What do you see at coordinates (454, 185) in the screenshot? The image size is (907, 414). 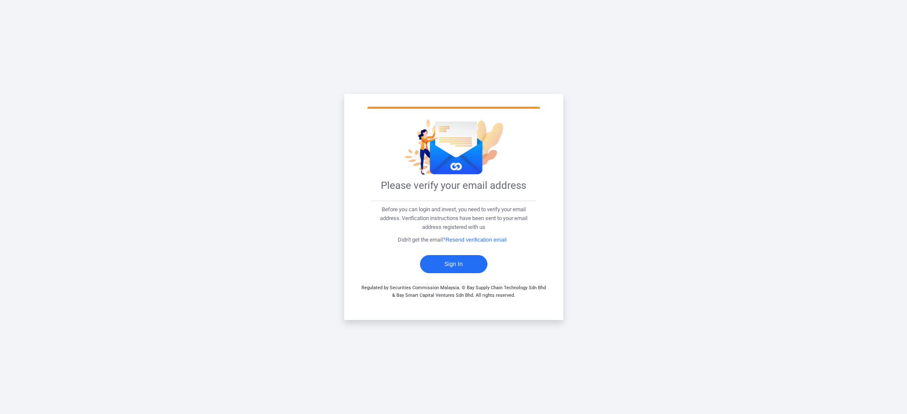 I see `b: Please verify your email address` at bounding box center [454, 185].